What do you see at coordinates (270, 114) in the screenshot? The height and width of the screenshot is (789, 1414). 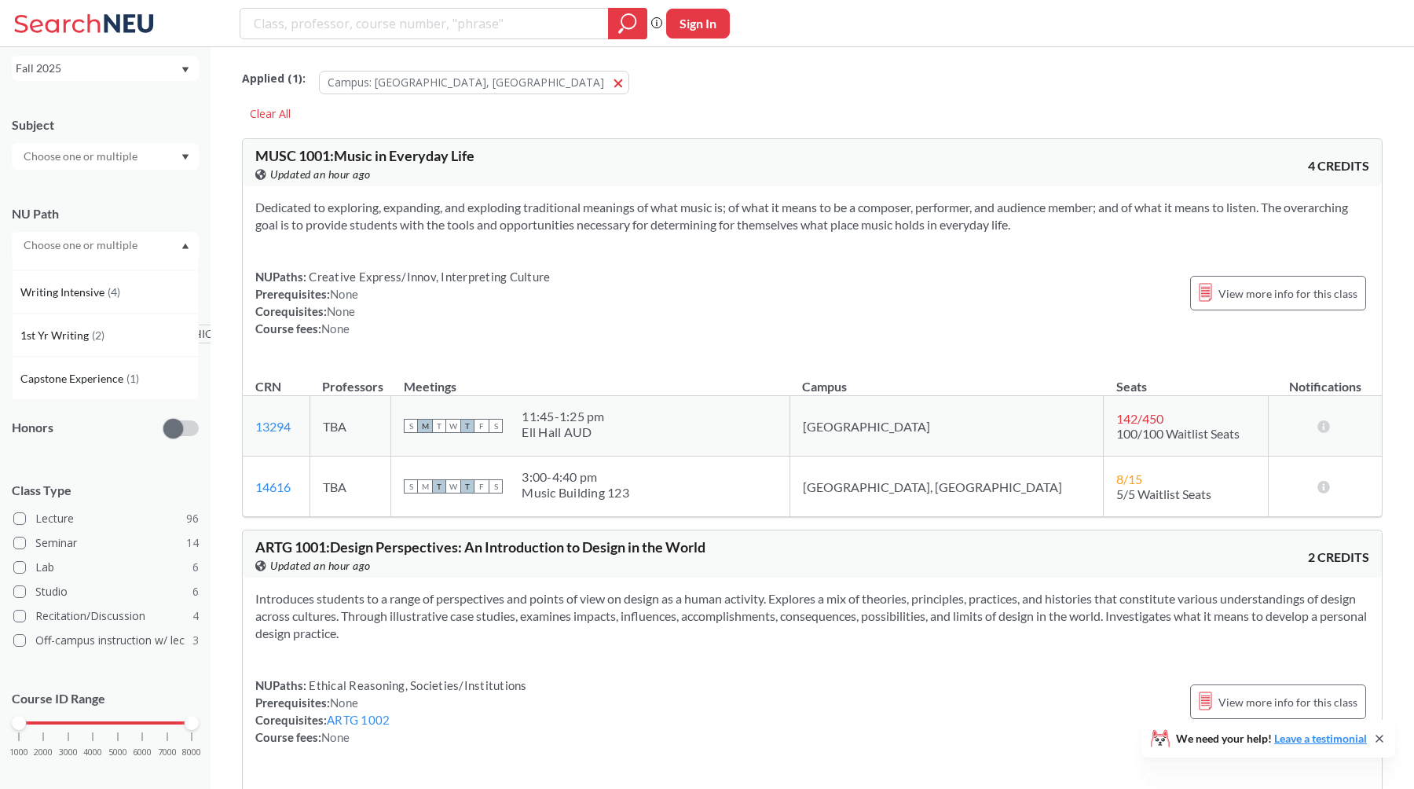 I see `div: Clear All` at bounding box center [270, 114].